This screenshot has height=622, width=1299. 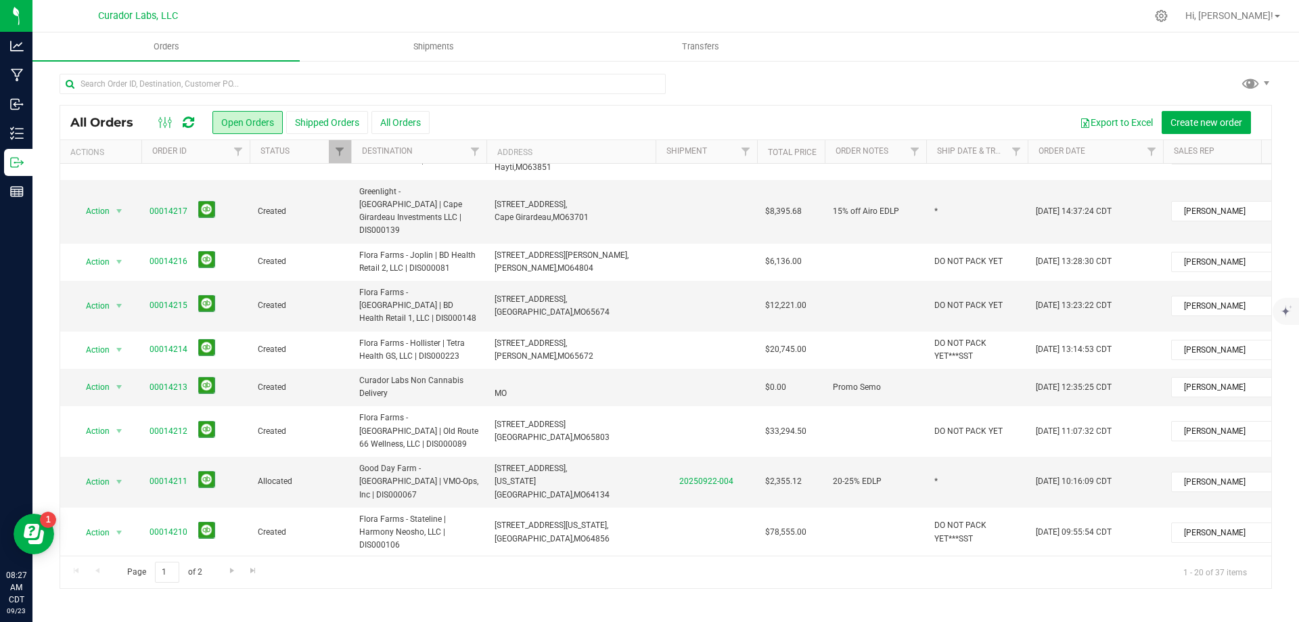 I want to click on a: 00014214, so click(x=169, y=349).